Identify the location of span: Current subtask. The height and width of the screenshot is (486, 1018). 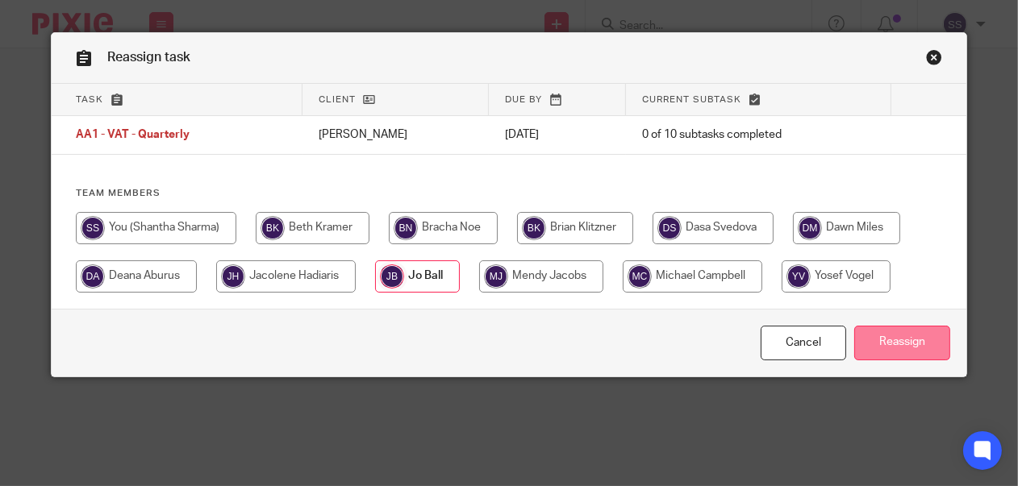
(691, 99).